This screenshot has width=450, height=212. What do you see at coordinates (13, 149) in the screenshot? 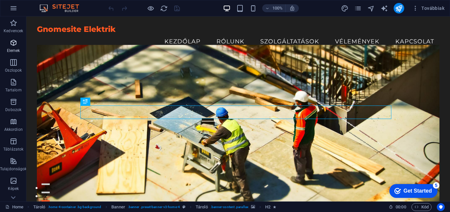
I see `p: Táblázatok` at bounding box center [13, 149].